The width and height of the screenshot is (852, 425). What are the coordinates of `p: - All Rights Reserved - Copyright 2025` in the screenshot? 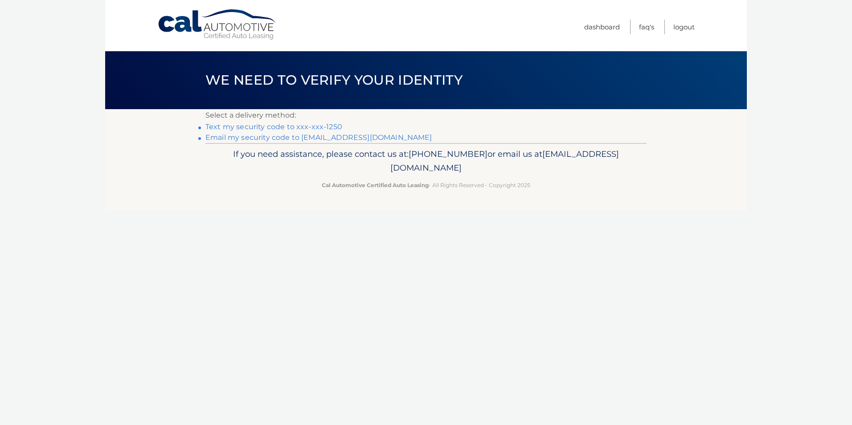 It's located at (426, 185).